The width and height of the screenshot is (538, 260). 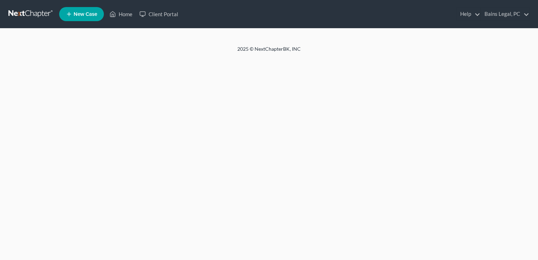 I want to click on a: Home, so click(x=121, y=14).